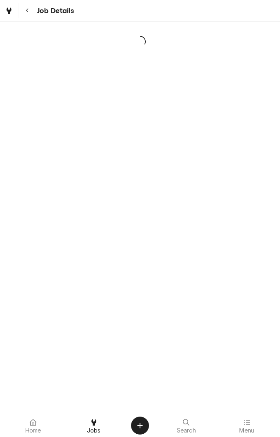  What do you see at coordinates (186, 426) in the screenshot?
I see `a: Search` at bounding box center [186, 426].